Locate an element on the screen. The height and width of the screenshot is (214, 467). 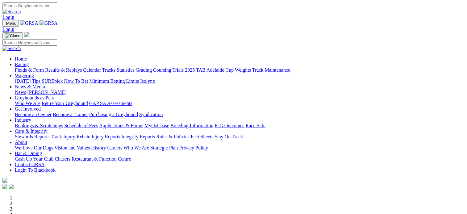
a: Grading is located at coordinates (144, 70).